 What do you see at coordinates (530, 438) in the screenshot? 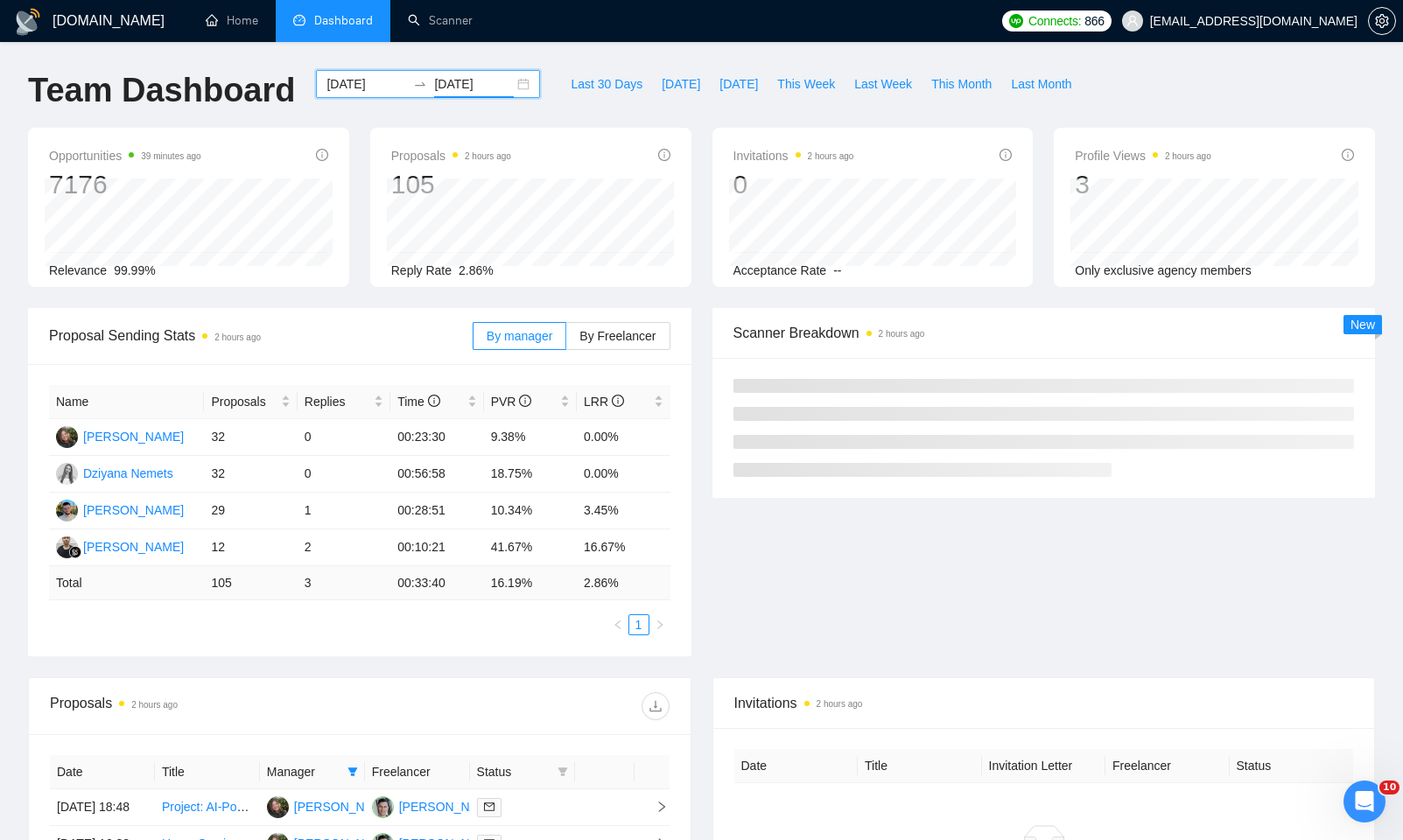
I see `td: 9.38%` at bounding box center [530, 438].